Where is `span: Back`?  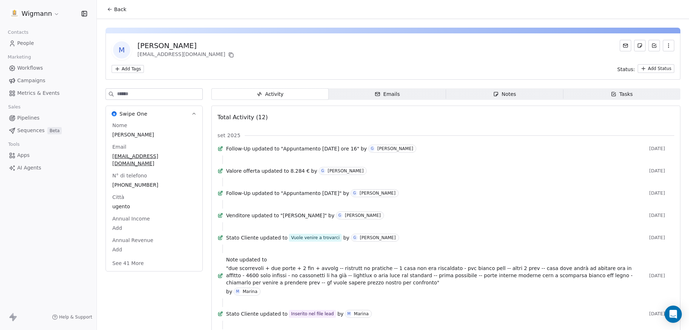 span: Back is located at coordinates (120, 9).